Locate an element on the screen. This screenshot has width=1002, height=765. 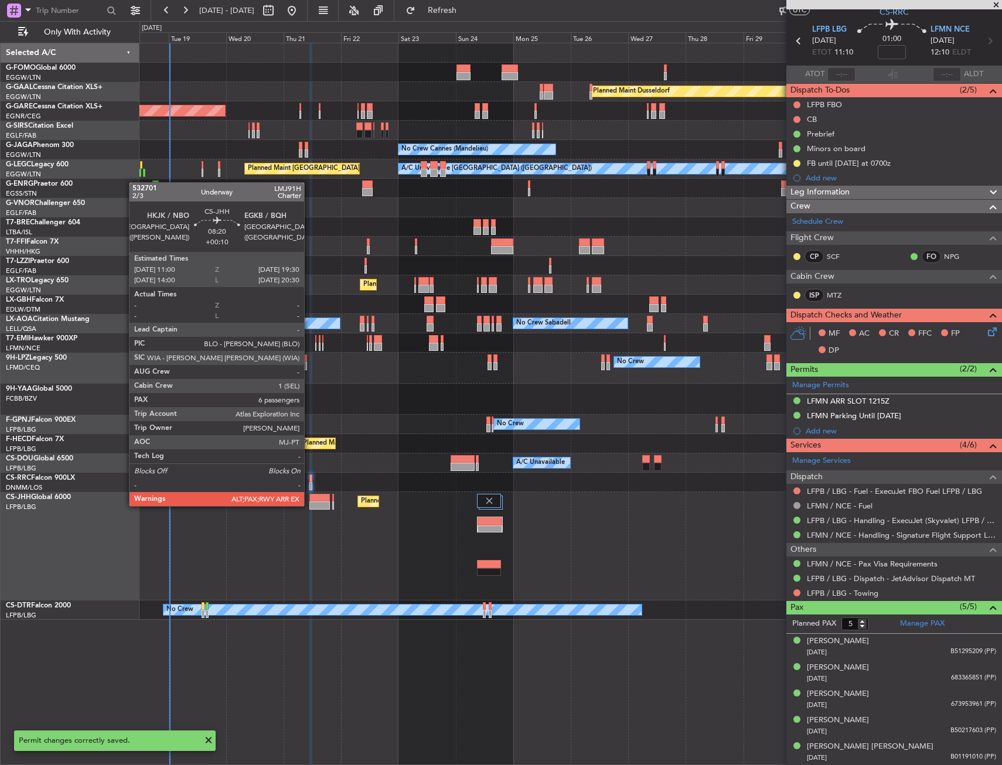
span: 9H-YAA is located at coordinates (19, 389).